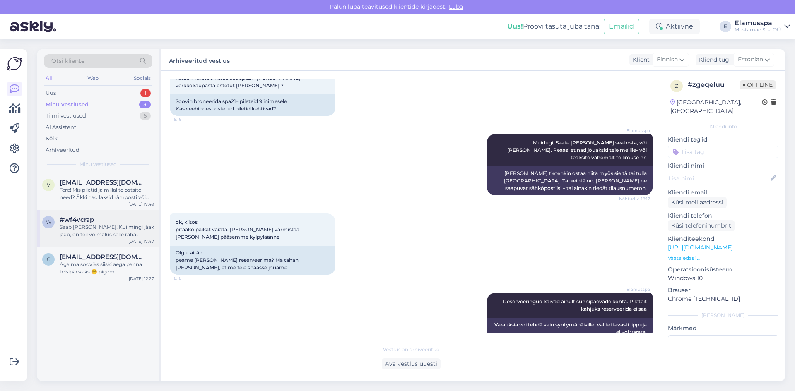 Image resolution: width=795 pixels, height=391 pixels. What do you see at coordinates (14, 64) in the screenshot?
I see `img: Askly Logo` at bounding box center [14, 64].